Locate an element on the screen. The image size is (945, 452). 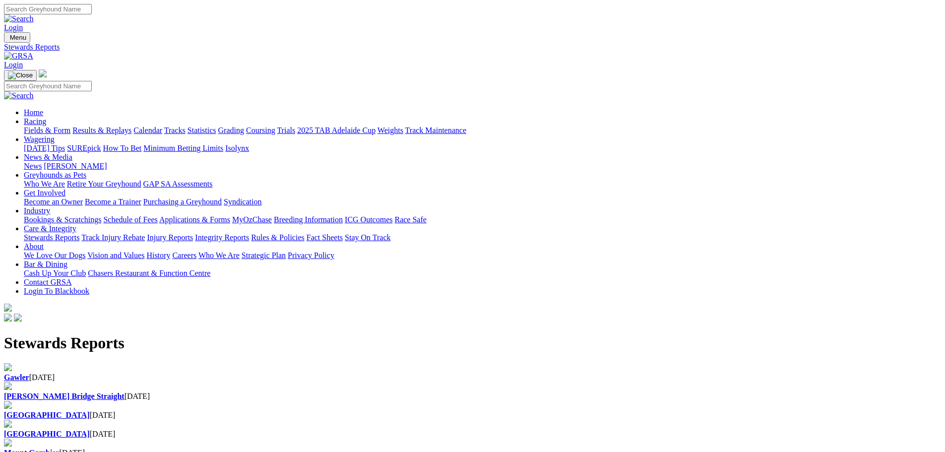
a: Race Safe is located at coordinates (410, 219).